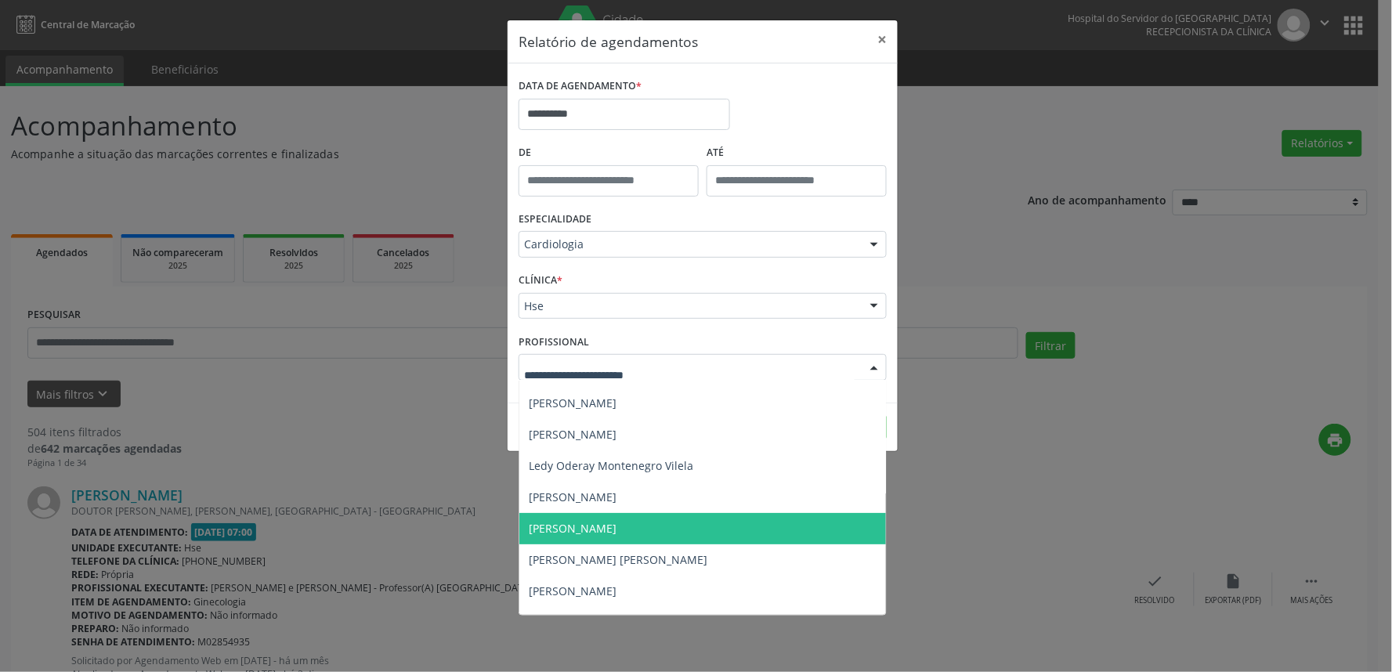 The image size is (1392, 672). Describe the element at coordinates (554, 342) in the screenshot. I see `label: PROFISSIONAL` at that location.